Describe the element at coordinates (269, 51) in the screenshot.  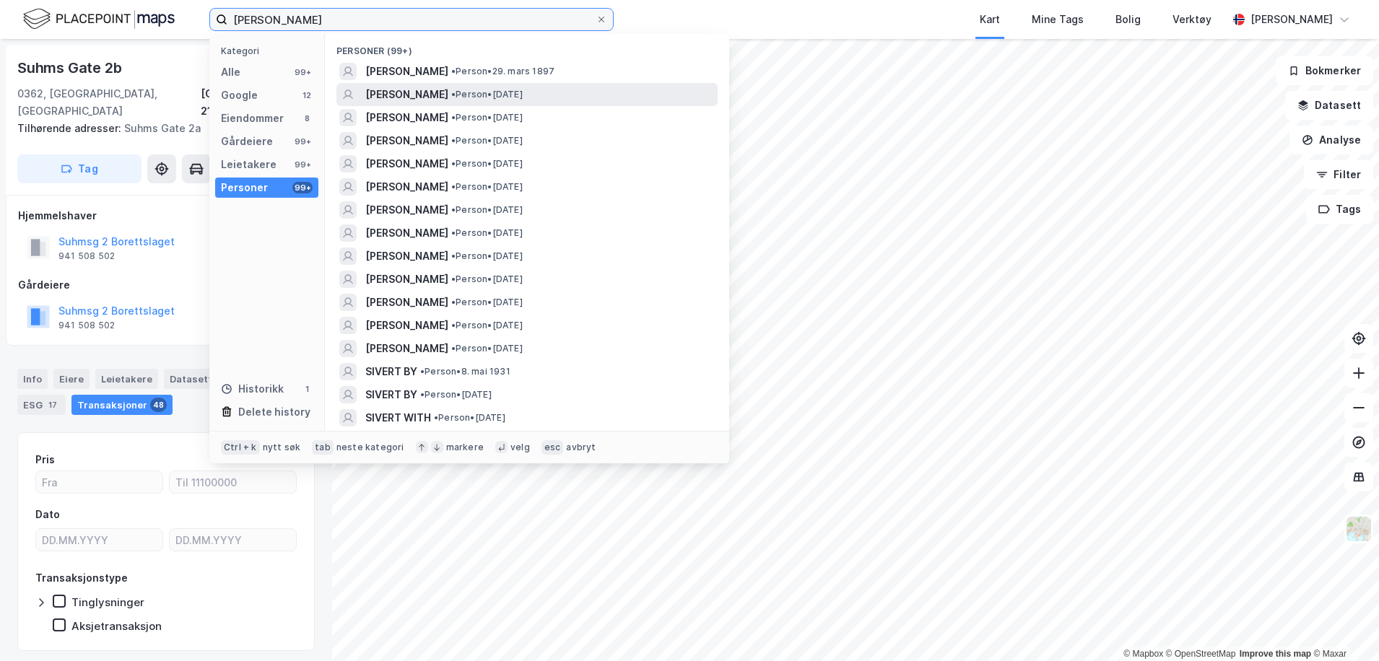
I see `div: Kategori` at that location.